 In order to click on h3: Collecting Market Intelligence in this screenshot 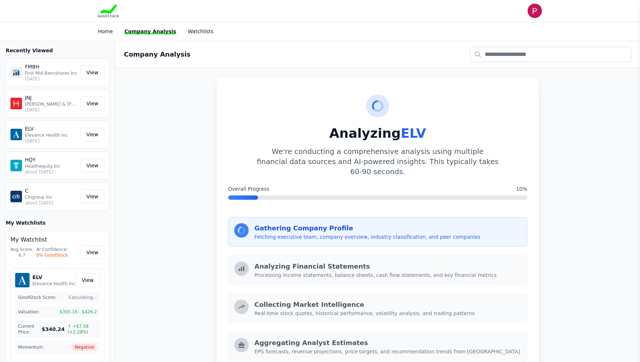, I will do `click(388, 304)`.